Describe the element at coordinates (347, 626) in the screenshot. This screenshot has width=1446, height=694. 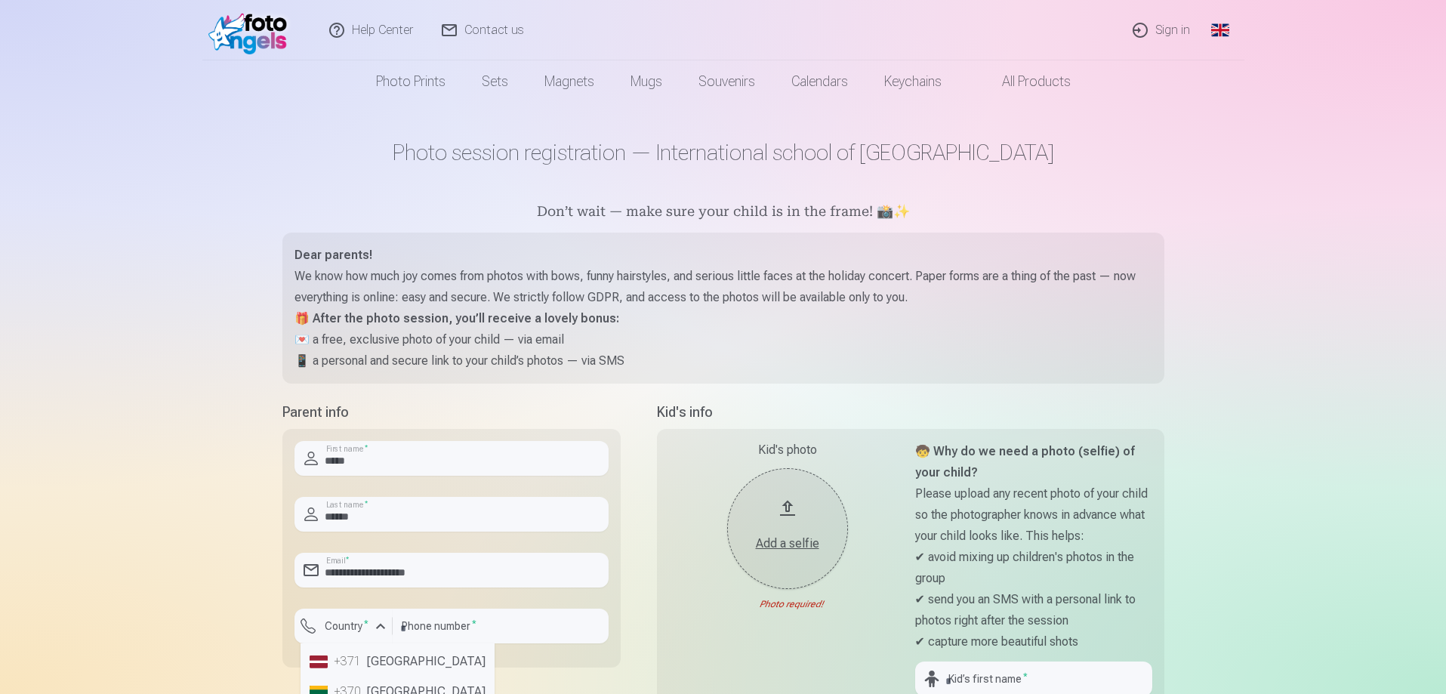
I see `label: Country` at that location.